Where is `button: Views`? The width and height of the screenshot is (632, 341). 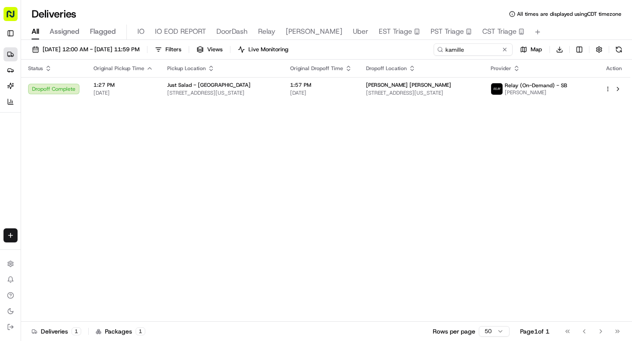 button: Views is located at coordinates (209, 50).